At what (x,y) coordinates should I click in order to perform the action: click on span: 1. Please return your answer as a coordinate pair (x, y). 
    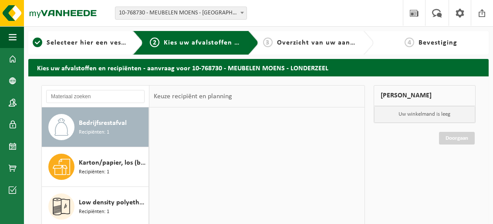
    Looking at the image, I should click on (37, 42).